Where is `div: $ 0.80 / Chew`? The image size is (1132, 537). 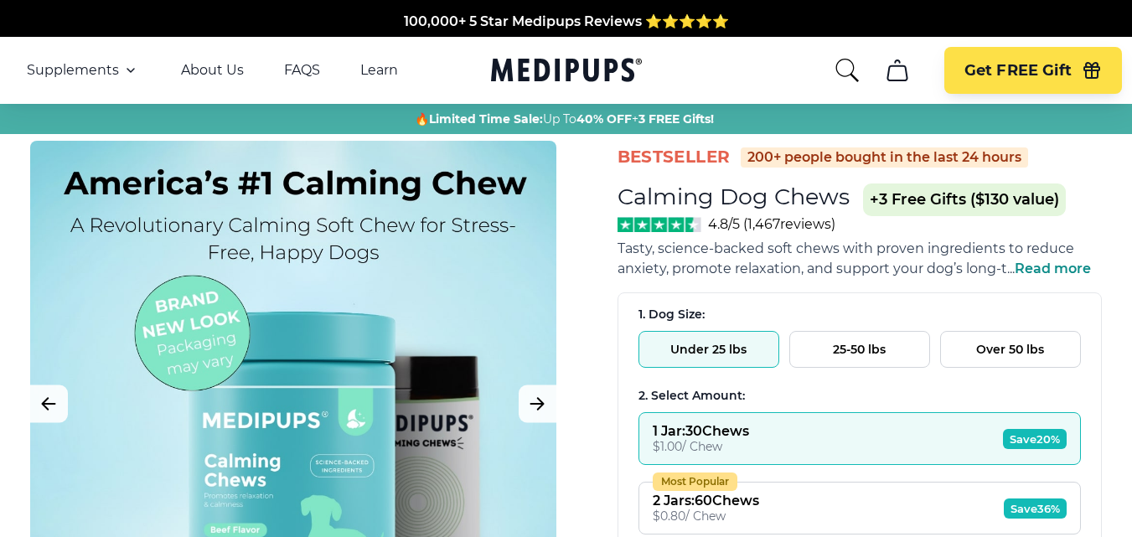 div: $ 0.80 / Chew is located at coordinates (706, 516).